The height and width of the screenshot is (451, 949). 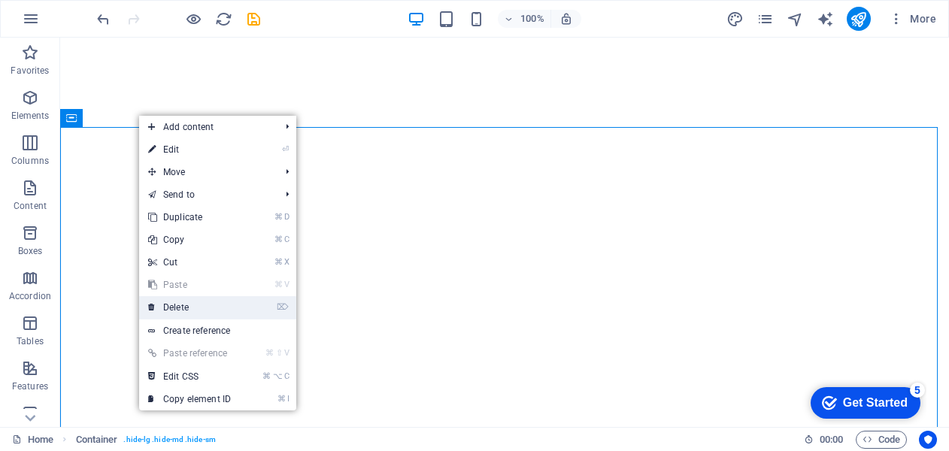 What do you see at coordinates (795, 19) in the screenshot?
I see `i: Navigator` at bounding box center [795, 19].